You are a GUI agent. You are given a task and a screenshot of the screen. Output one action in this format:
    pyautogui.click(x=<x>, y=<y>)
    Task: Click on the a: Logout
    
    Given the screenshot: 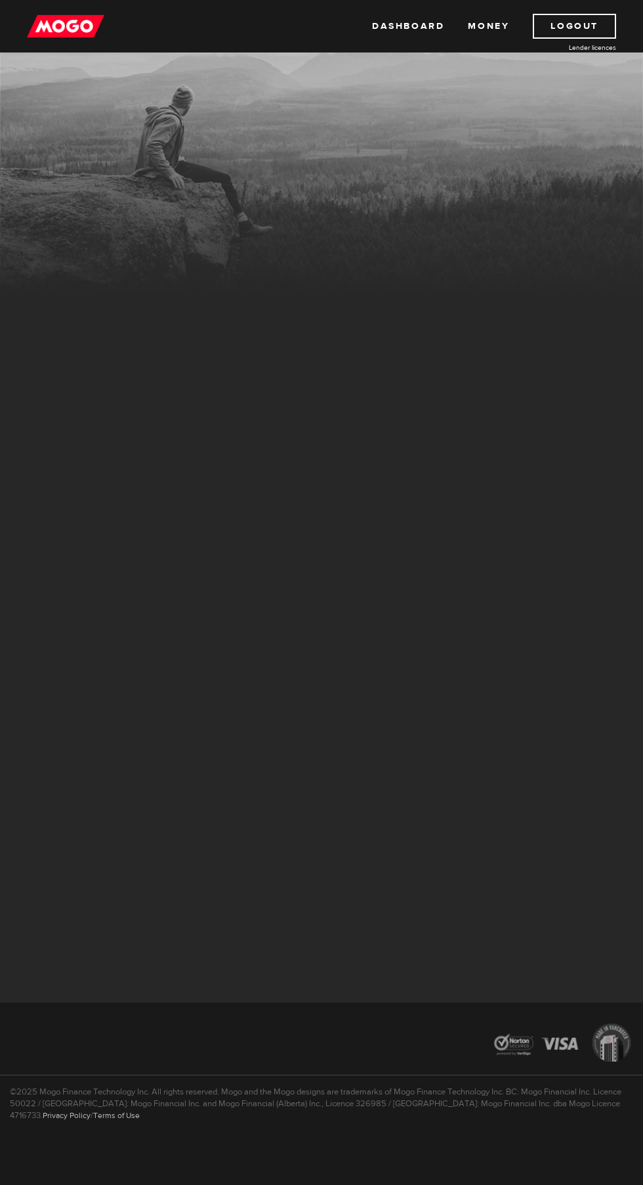 What is the action you would take?
    pyautogui.click(x=574, y=26)
    